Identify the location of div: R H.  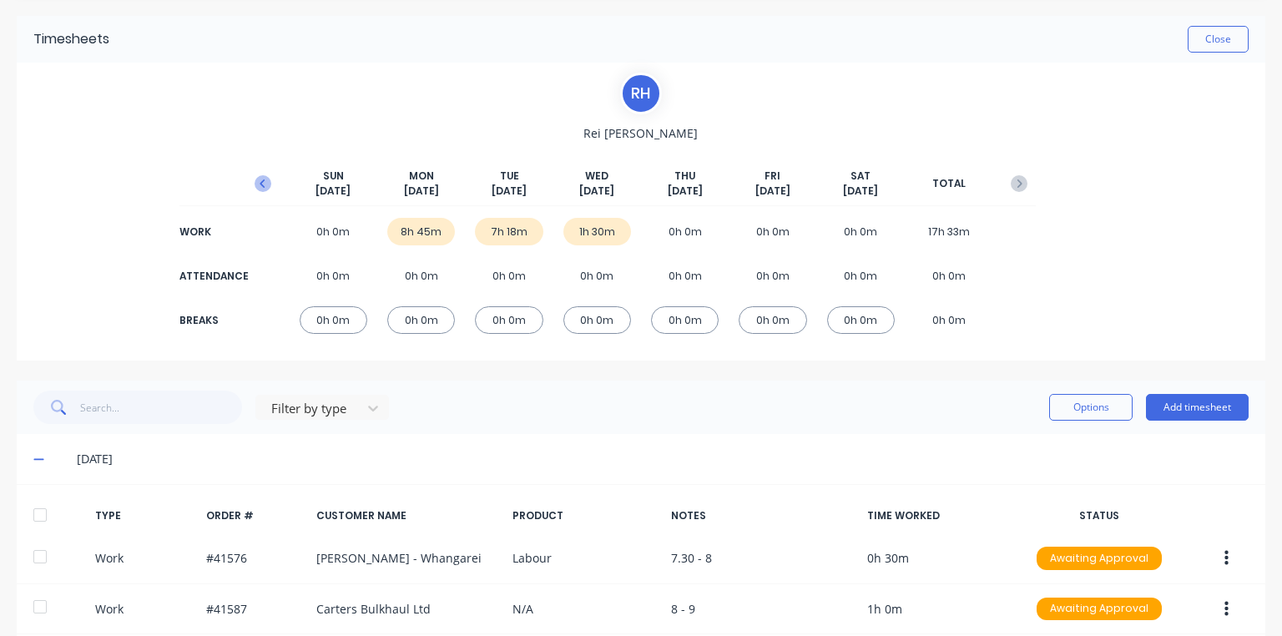
(641, 93).